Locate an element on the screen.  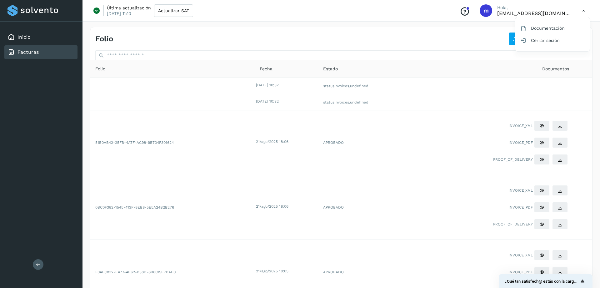
div: Inicio is located at coordinates (41, 37).